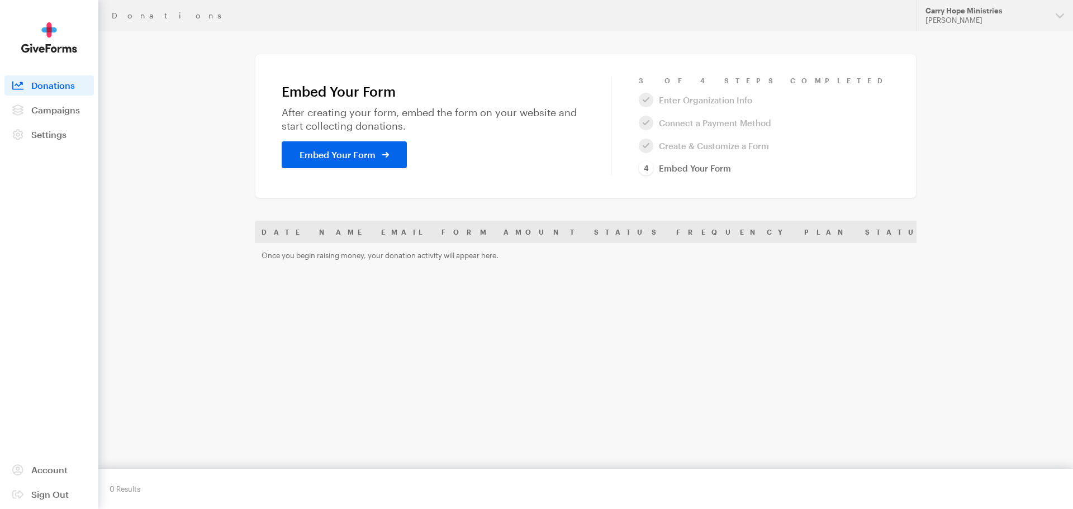  What do you see at coordinates (405, 232) in the screenshot?
I see `th: Email` at bounding box center [405, 232].